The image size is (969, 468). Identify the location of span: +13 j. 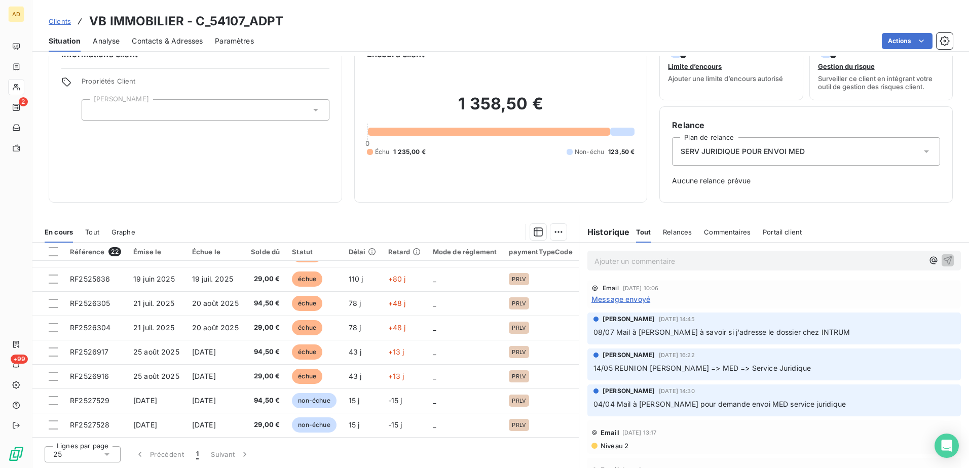
(396, 352).